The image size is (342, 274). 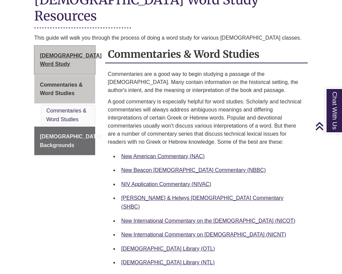 What do you see at coordinates (328, 126) in the screenshot?
I see `a: Back to Top` at bounding box center [328, 126].